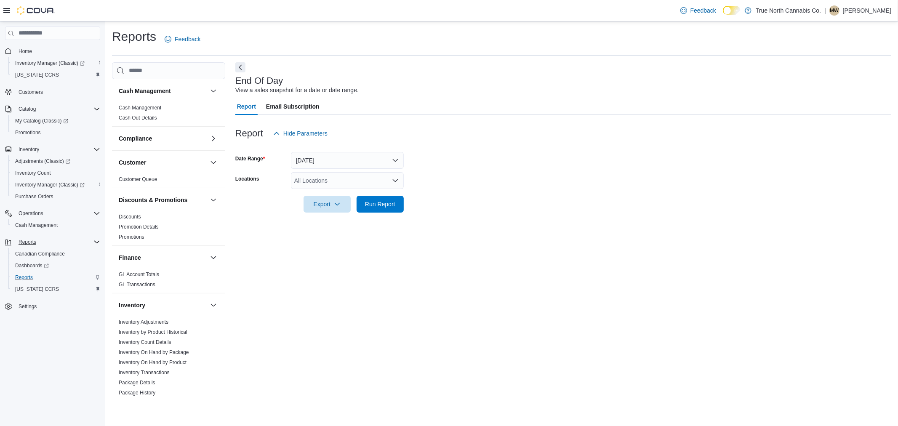  Describe the element at coordinates (168, 181) in the screenshot. I see `div: Customer` at that location.